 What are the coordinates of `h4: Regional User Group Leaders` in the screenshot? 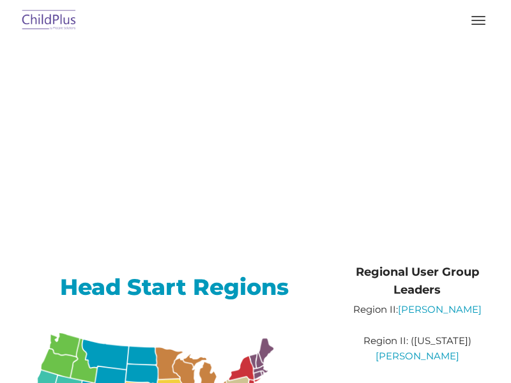 It's located at (417, 281).